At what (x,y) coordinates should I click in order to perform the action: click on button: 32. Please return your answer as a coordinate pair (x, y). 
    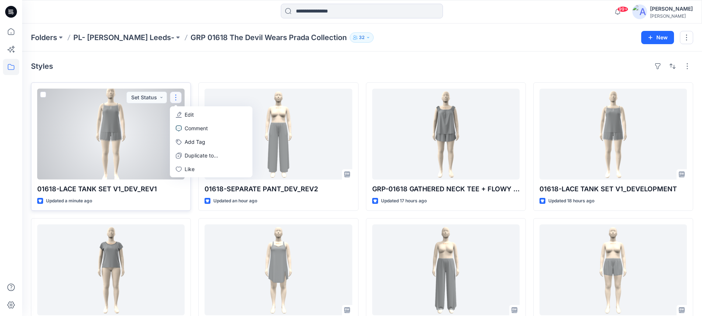
    Looking at the image, I should click on (361, 38).